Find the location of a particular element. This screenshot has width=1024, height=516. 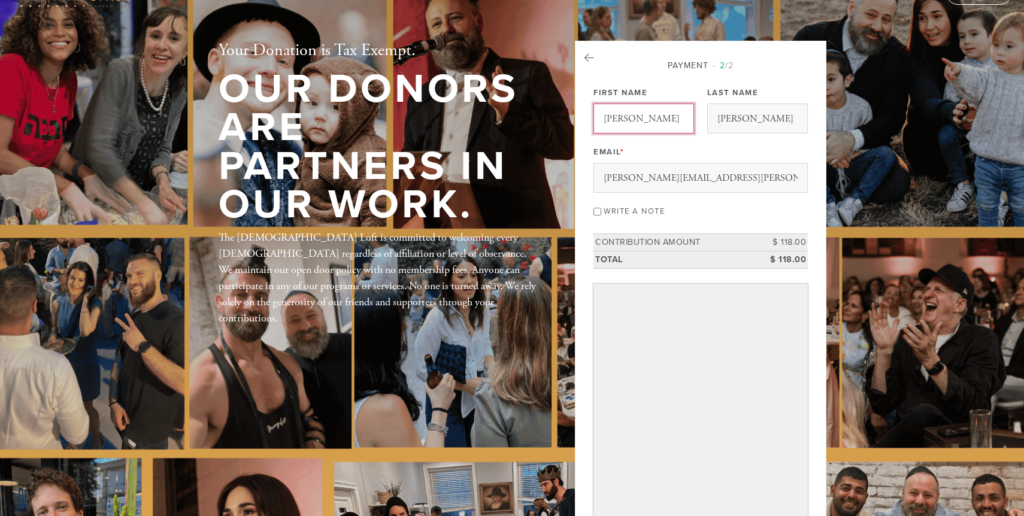

h1: Our Donors are Partners in Our Work. is located at coordinates (377, 147).